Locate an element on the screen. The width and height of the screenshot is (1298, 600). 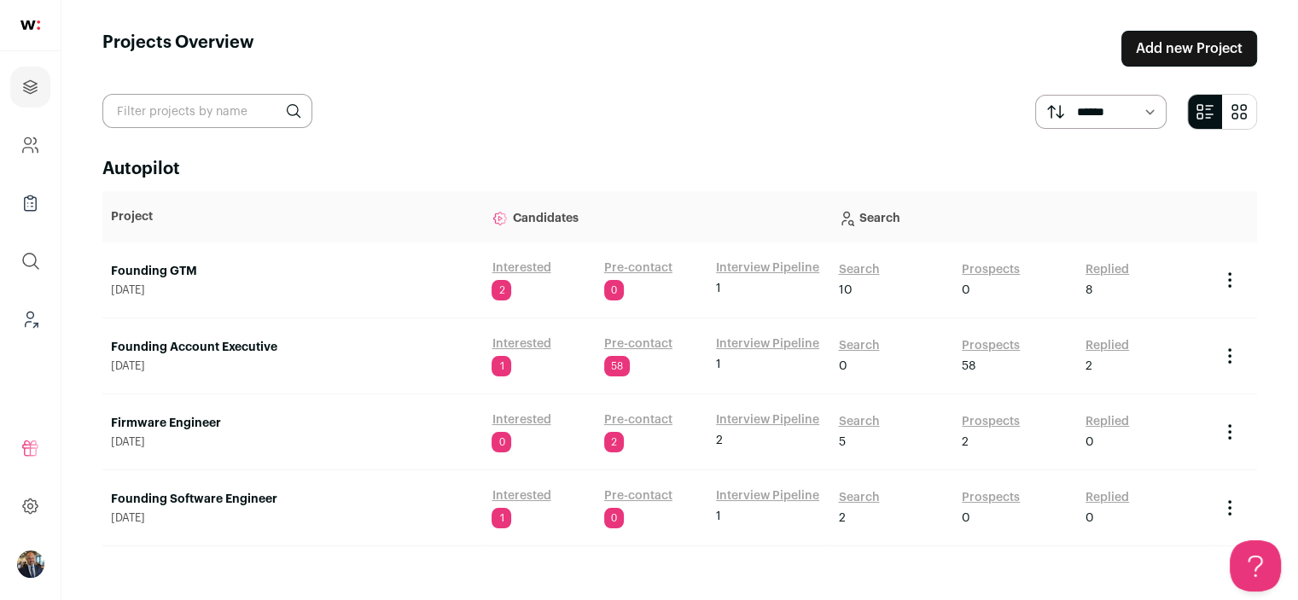
input: Filter projects by name is located at coordinates (207, 111).